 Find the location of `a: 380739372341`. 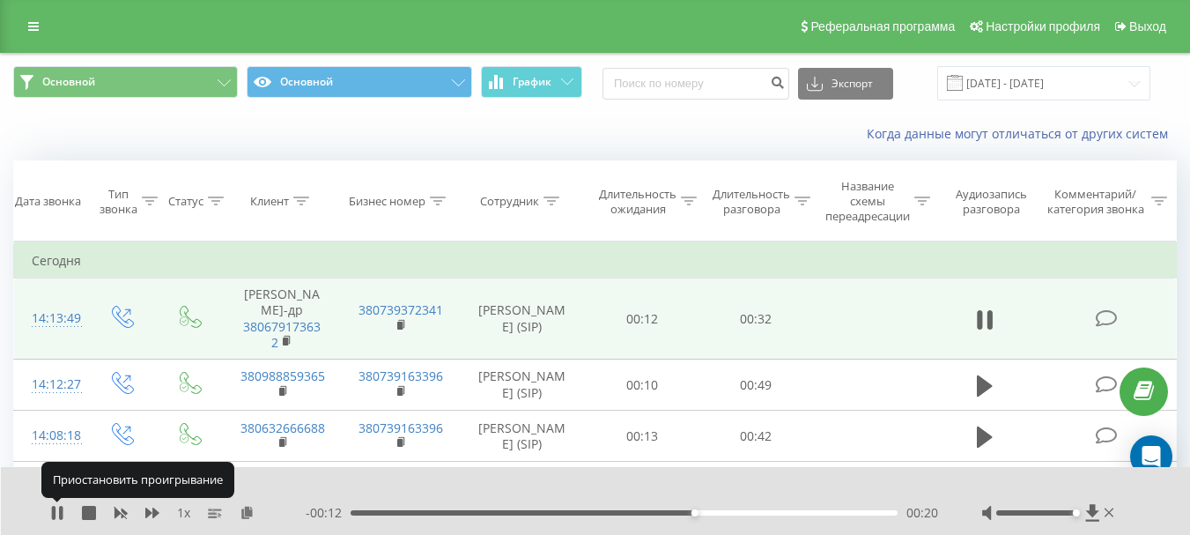

a: 380739372341 is located at coordinates (401, 309).